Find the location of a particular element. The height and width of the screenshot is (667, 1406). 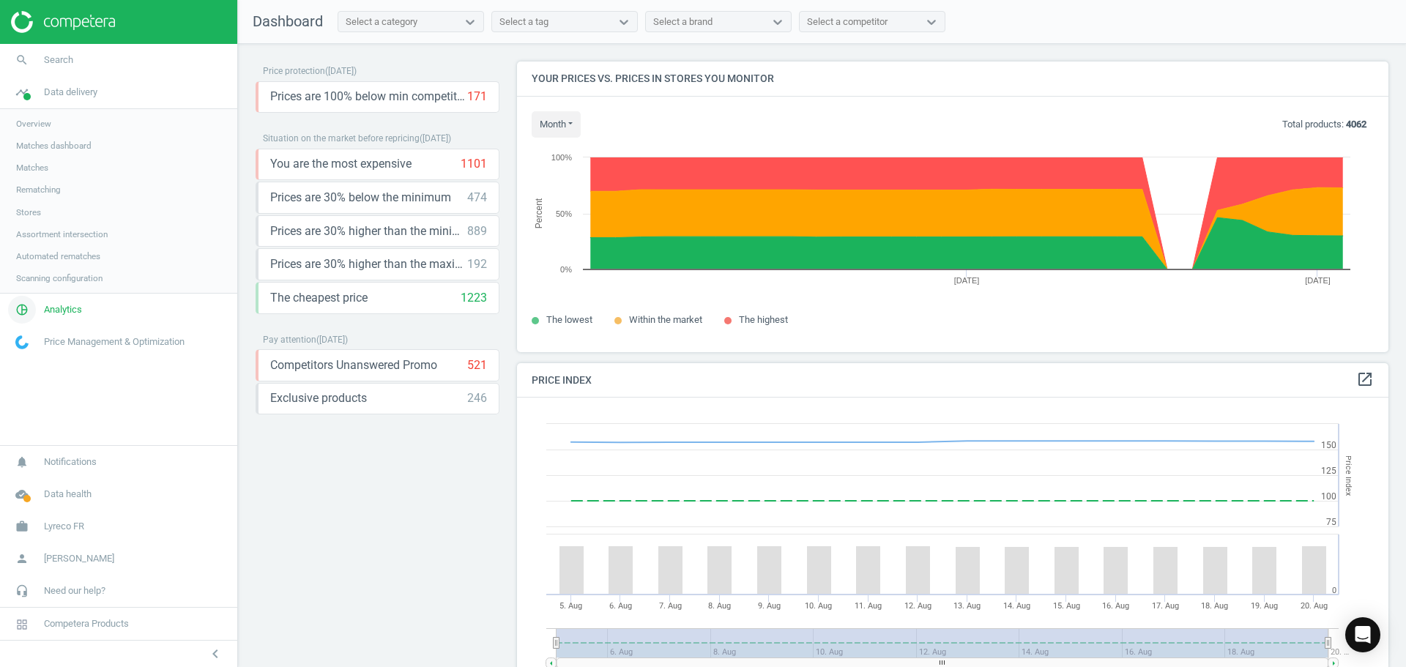

h4: Price Index is located at coordinates (952, 380).